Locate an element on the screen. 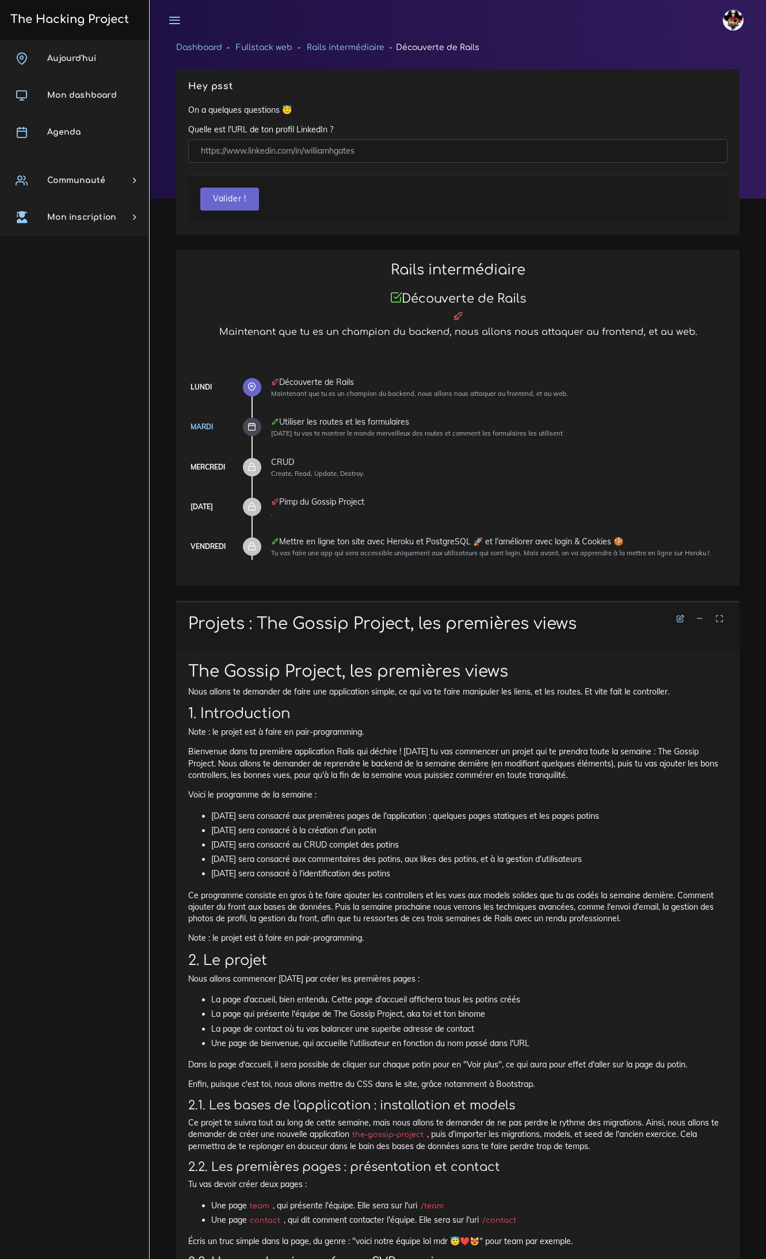  p: Écris un truc simple dans la page, du genre : "voici notre équipe lol mdr 😇❤️😻" pour team par exe... is located at coordinates (457, 1241).